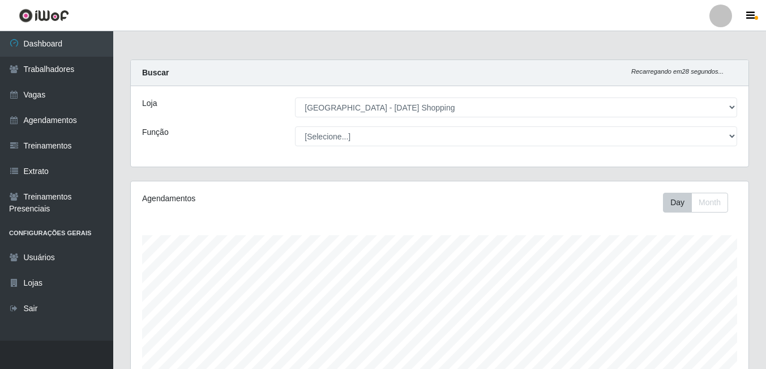 Image resolution: width=766 pixels, height=369 pixels. Describe the element at coordinates (696, 202) in the screenshot. I see `div: First group` at that location.